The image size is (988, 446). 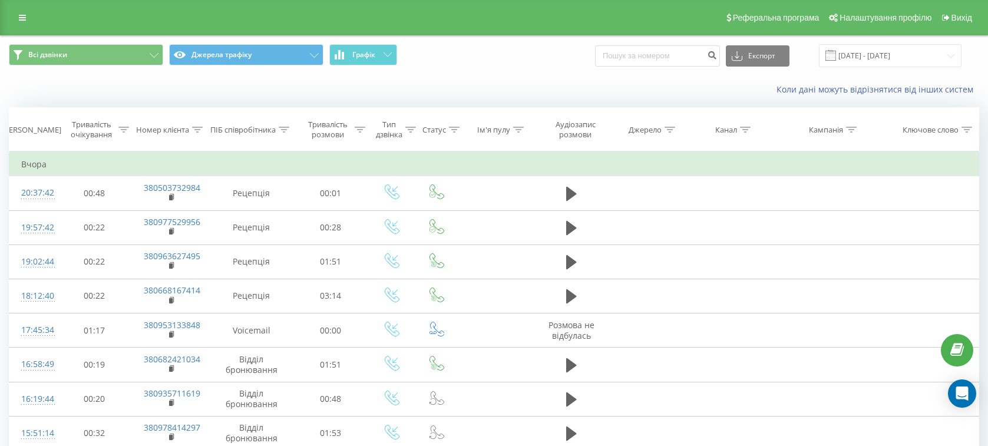 I want to click on td: 00:00, so click(x=331, y=331).